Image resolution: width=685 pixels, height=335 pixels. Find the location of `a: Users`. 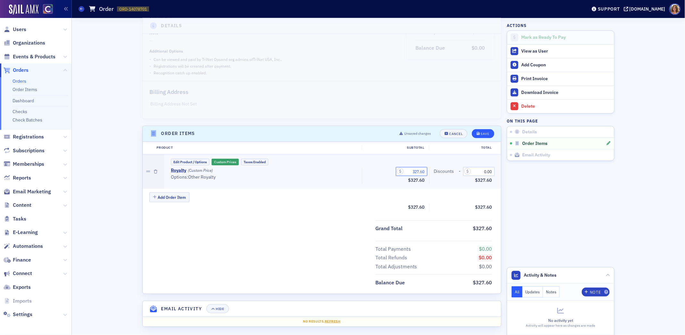

a: Users is located at coordinates (15, 29).